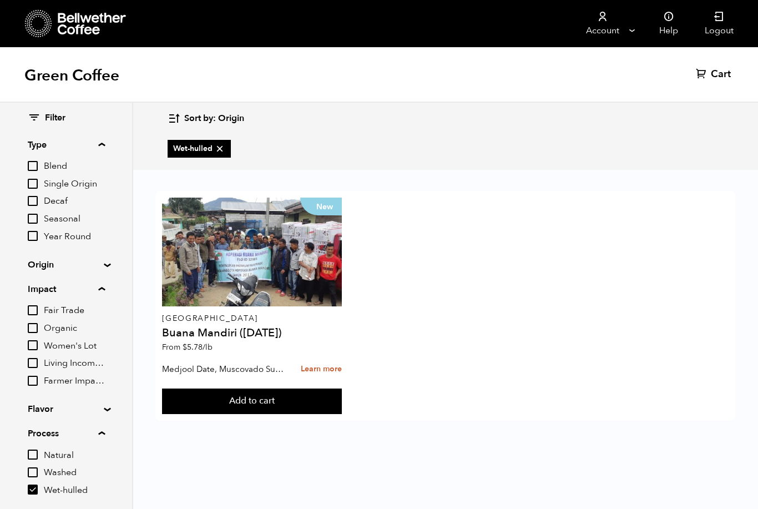 The image size is (758, 509). Describe the element at coordinates (33, 166) in the screenshot. I see `input: Blend` at that location.